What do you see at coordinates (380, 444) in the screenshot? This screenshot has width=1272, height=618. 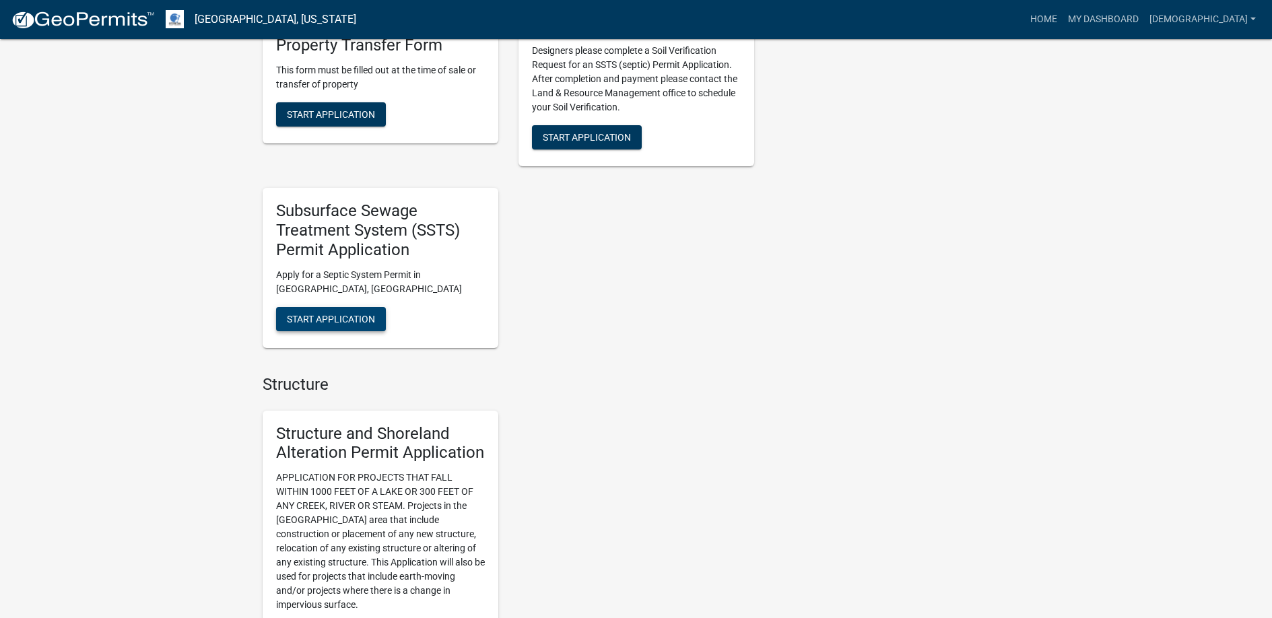 I see `h5: Structure and Shoreland Alteration Permit Application` at bounding box center [380, 444].